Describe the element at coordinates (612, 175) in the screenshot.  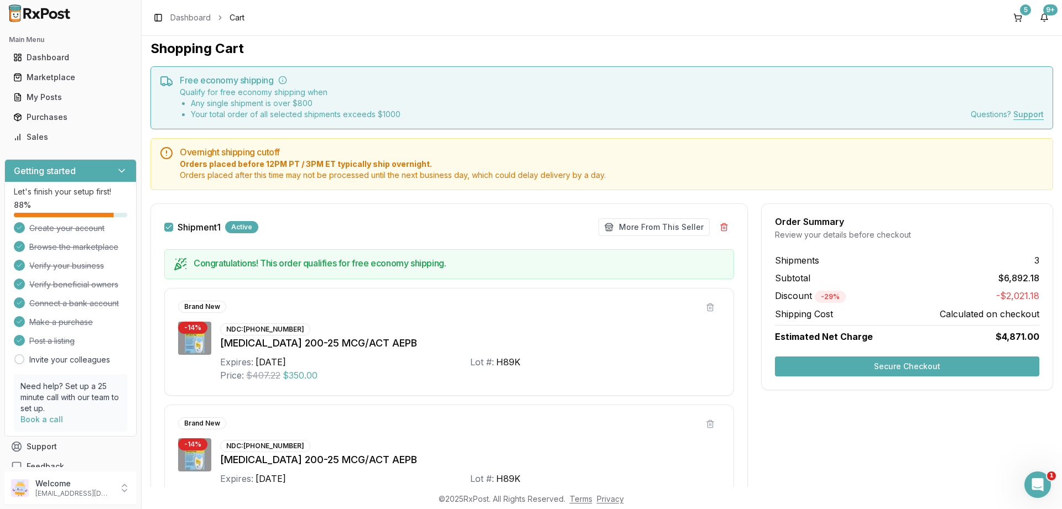
I see `span: Orders placed after this time may not be processed until the next business day, which could delay...` at that location.